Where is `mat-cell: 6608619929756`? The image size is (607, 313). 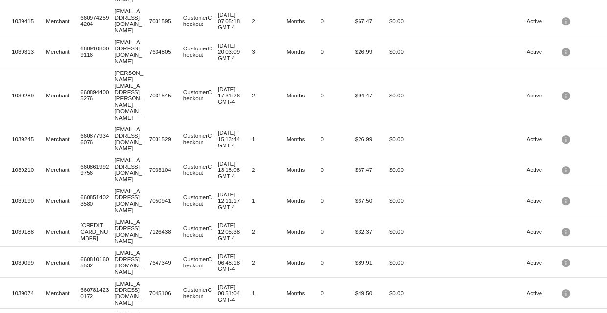
mat-cell: 6608619929756 is located at coordinates (97, 169).